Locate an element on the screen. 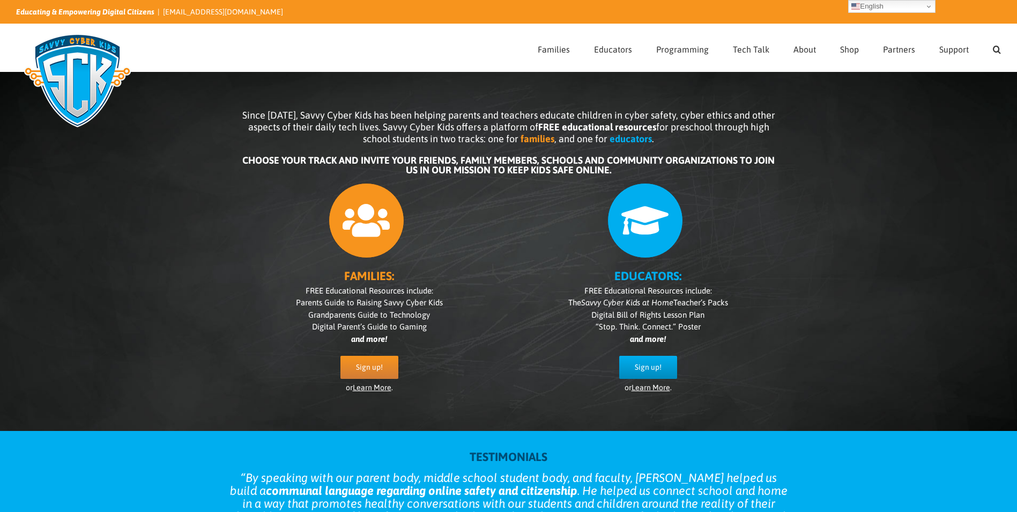 The image size is (1017, 512). span: Families is located at coordinates (554, 49).